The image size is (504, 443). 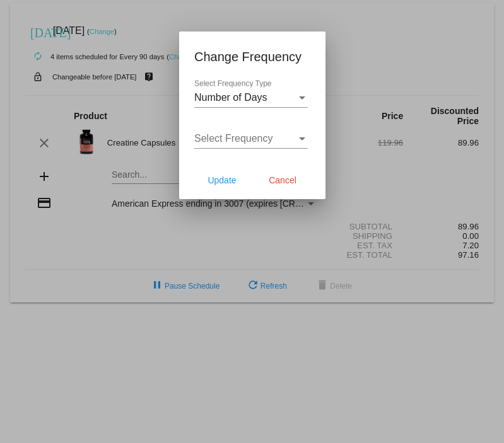 I want to click on span: Select Frequency, so click(x=233, y=138).